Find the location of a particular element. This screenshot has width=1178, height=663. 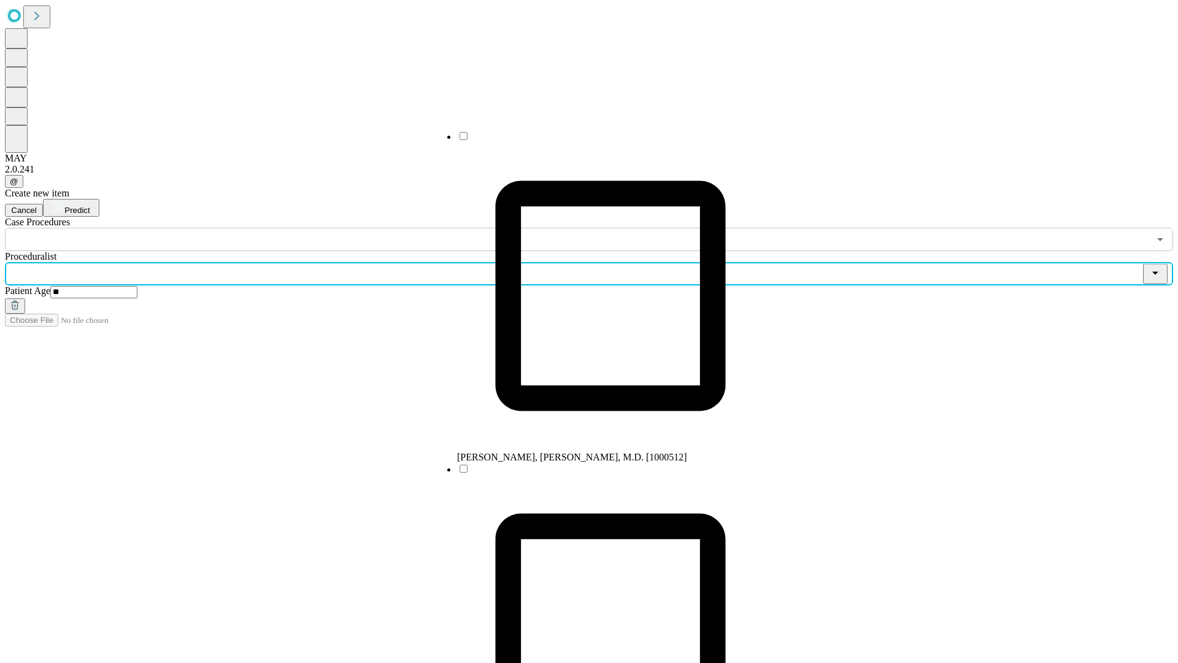

span: Cancel is located at coordinates (24, 210).